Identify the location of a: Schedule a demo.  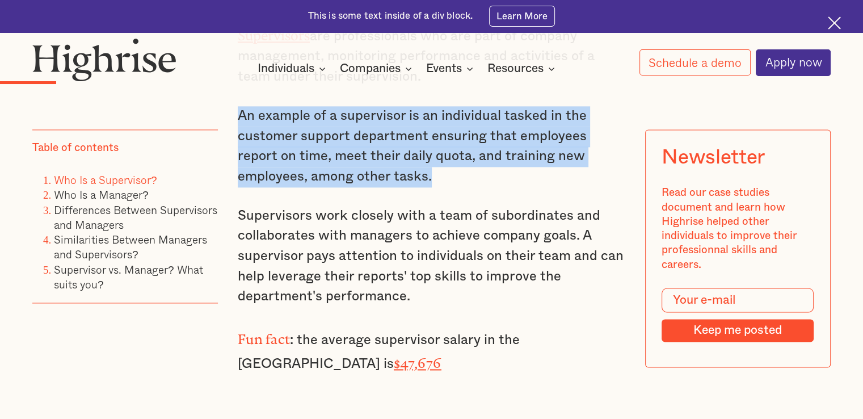
(695, 62).